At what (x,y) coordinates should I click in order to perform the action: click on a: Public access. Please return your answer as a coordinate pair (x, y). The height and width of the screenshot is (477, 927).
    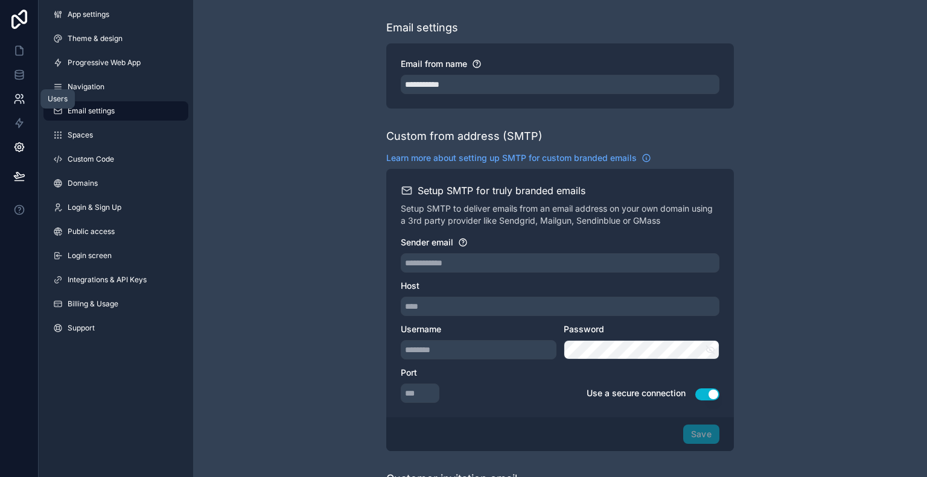
    Looking at the image, I should click on (116, 232).